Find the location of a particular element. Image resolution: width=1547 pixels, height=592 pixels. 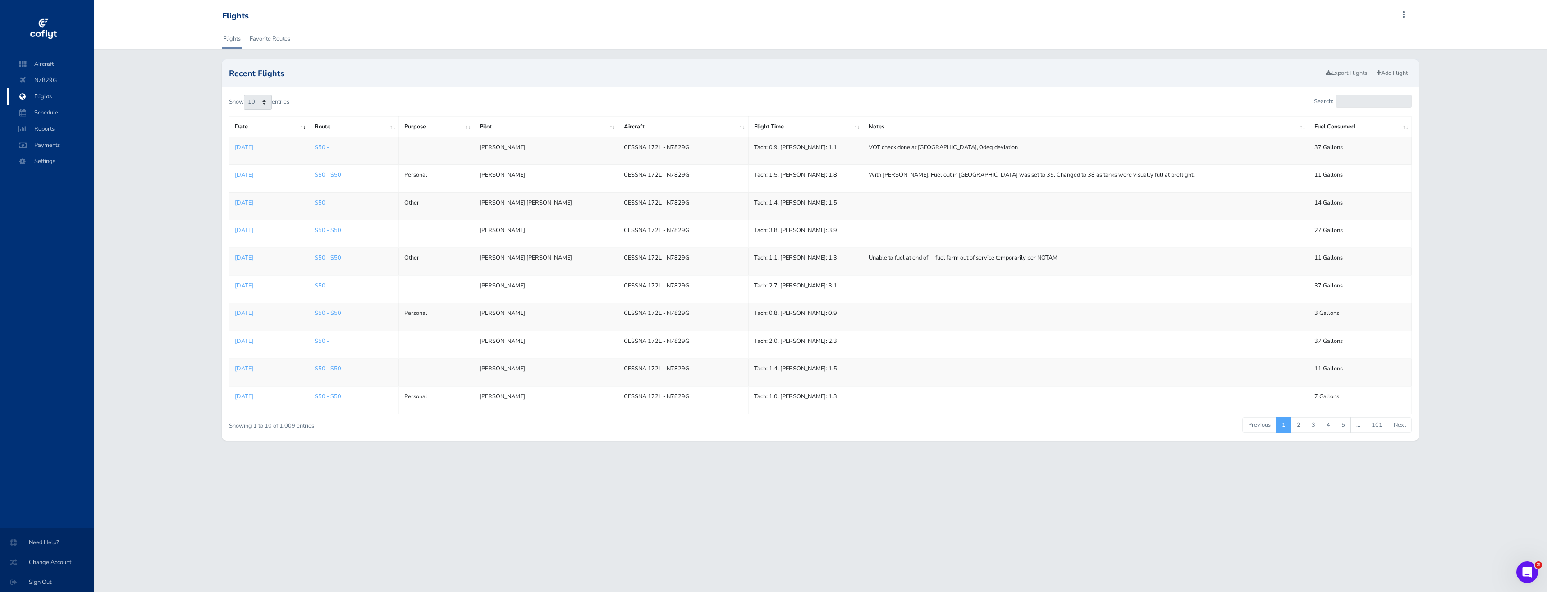

span: Schedule is located at coordinates (50, 113).